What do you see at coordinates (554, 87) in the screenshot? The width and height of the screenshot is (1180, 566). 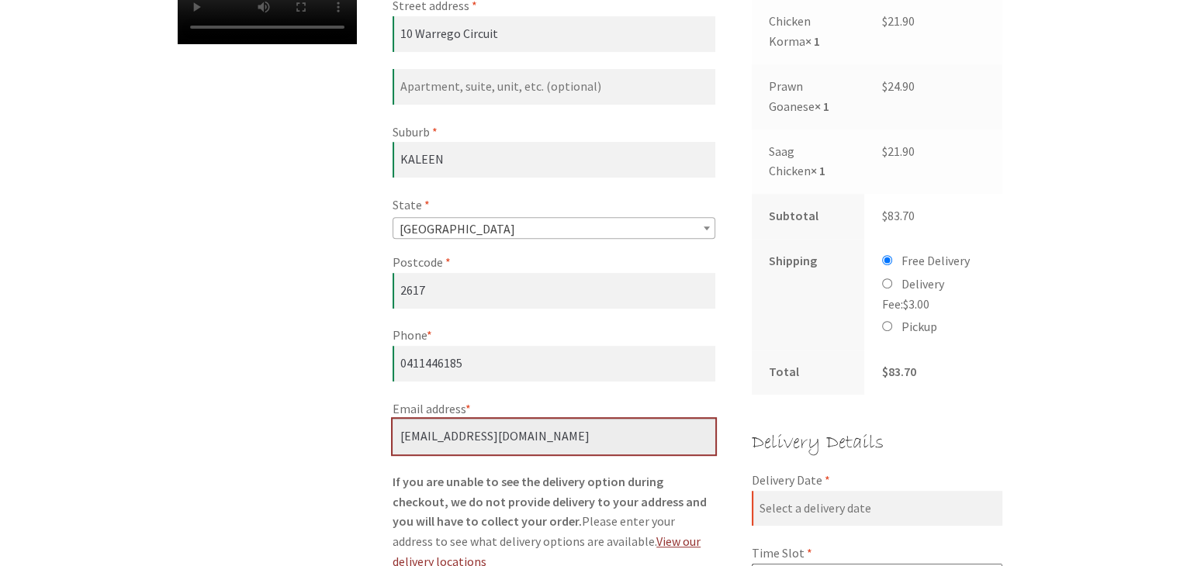 I see `input: Apartment, suite, unit, etc. (optional)` at bounding box center [554, 87].